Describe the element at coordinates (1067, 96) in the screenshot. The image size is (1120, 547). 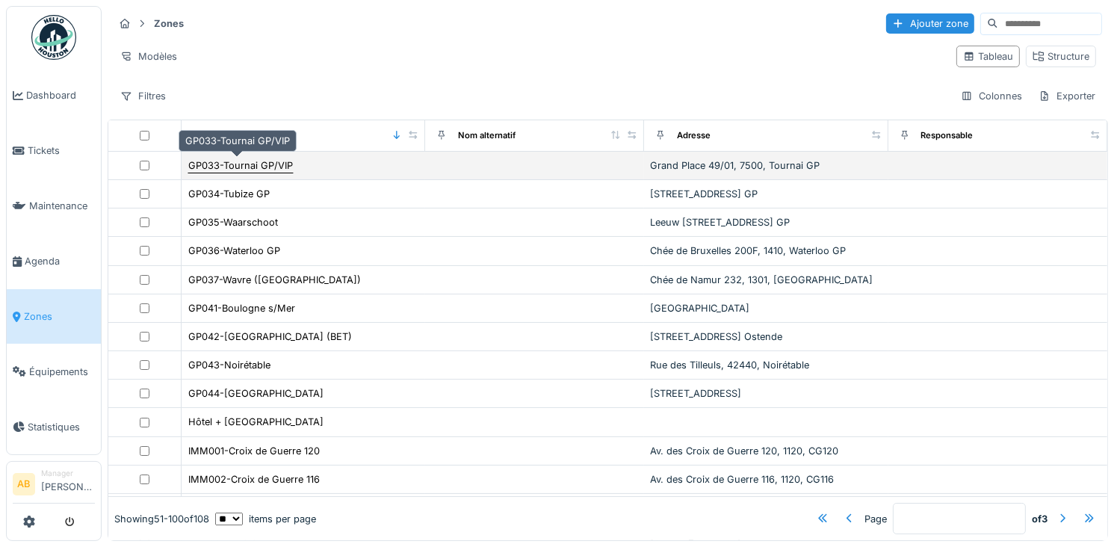
I see `div: Exporter` at that location.